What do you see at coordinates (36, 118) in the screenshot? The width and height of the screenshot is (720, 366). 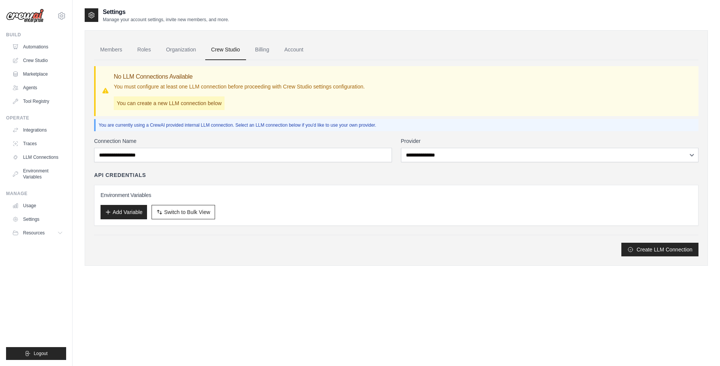 I see `div: Operate` at bounding box center [36, 118].